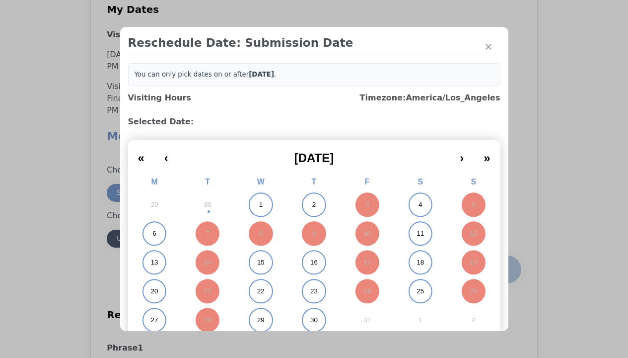 Image resolution: width=628 pixels, height=358 pixels. I want to click on abbr: October 1, 2025, so click(261, 205).